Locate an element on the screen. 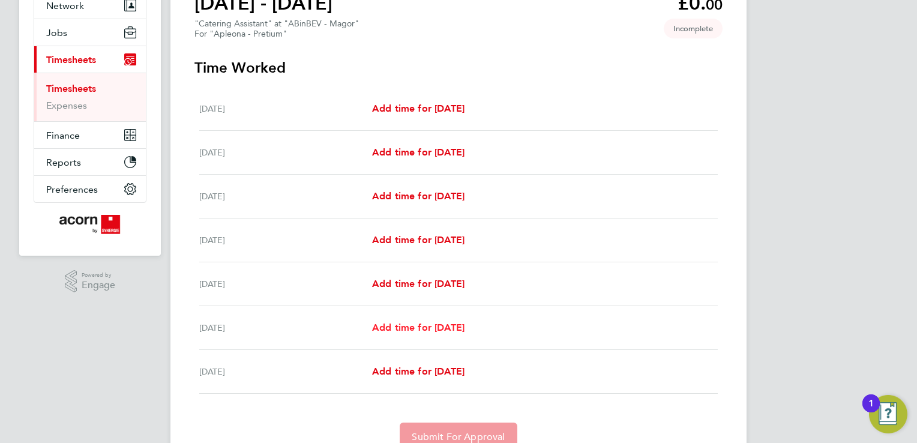  button: Preferences is located at coordinates (90, 189).